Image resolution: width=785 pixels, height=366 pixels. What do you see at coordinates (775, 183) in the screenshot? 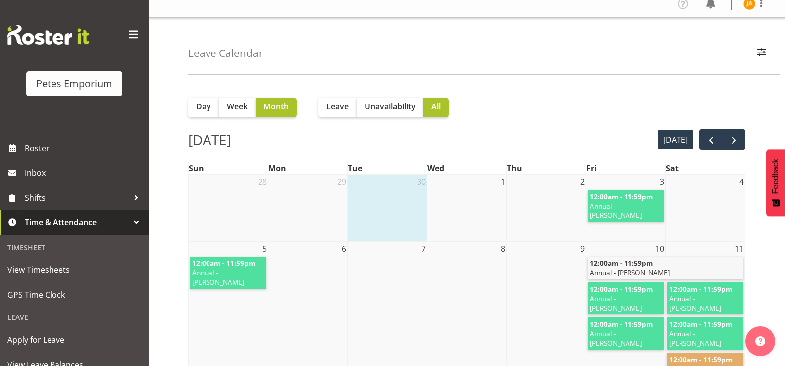
I see `button: Feedback - Show survey` at bounding box center [775, 183].